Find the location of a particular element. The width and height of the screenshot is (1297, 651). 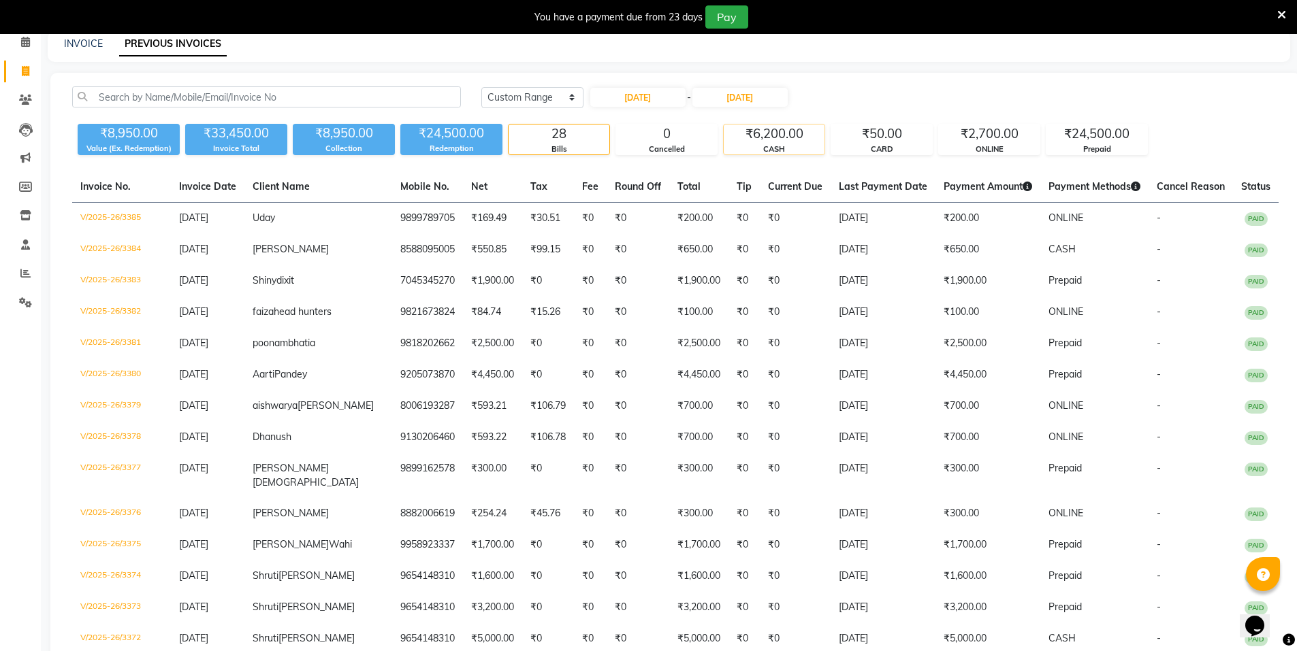

td: ₹45.76 is located at coordinates (548, 514).